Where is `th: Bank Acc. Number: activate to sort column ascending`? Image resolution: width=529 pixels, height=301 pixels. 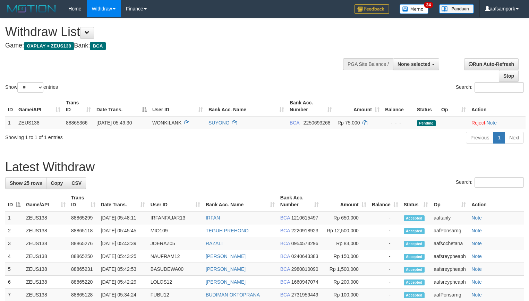 th: Bank Acc. Number: activate to sort column ascending is located at coordinates (311, 106).